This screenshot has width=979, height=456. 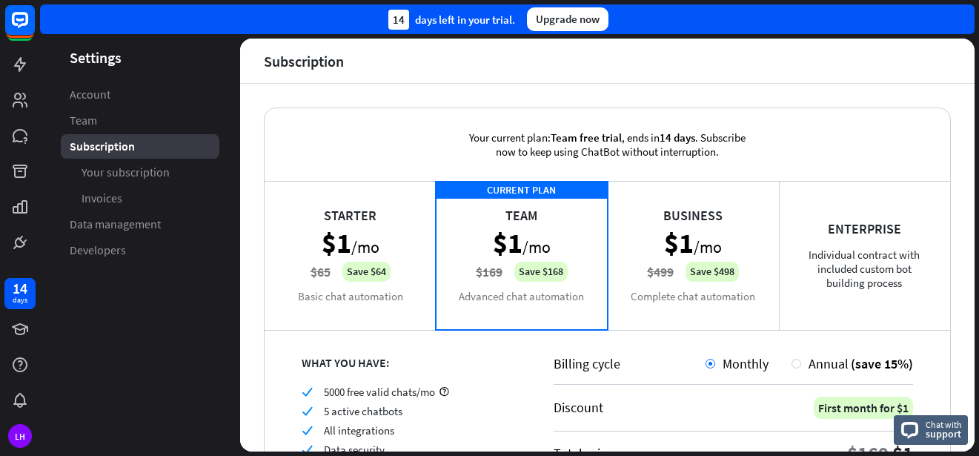 I want to click on span: Annual, so click(x=828, y=363).